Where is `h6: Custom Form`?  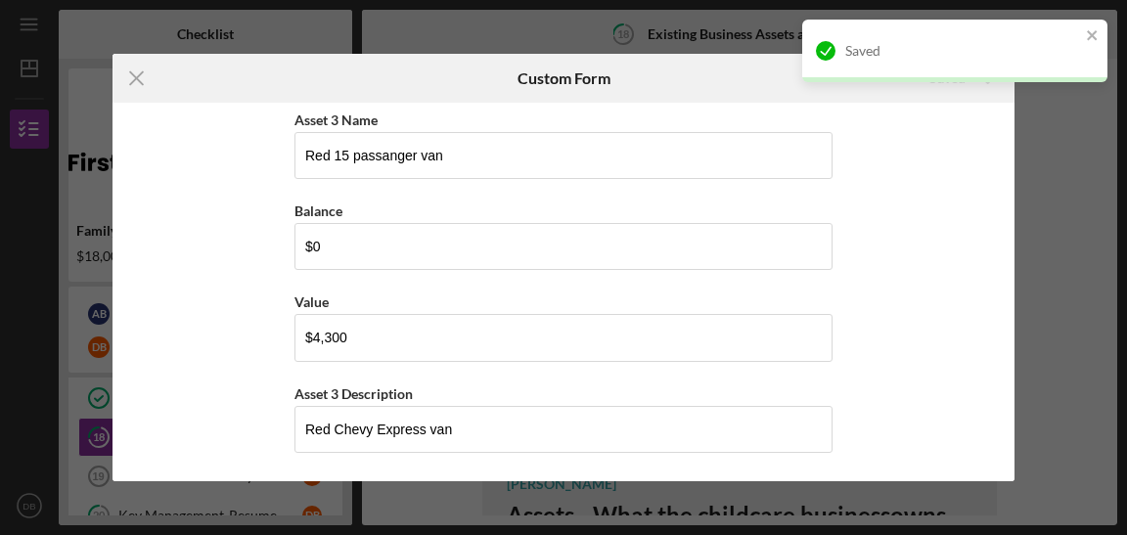 h6: Custom Form is located at coordinates (563, 78).